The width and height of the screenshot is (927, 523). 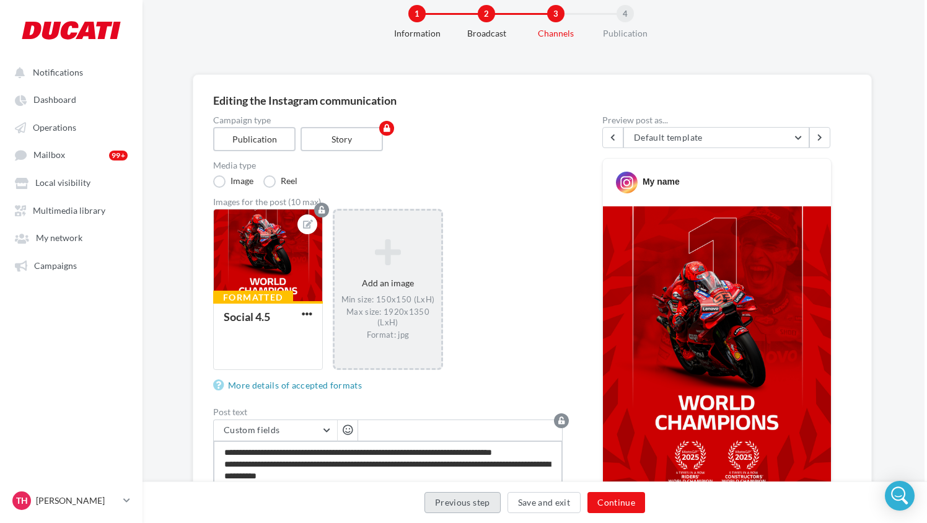 I want to click on button: Custom fields, so click(x=275, y=430).